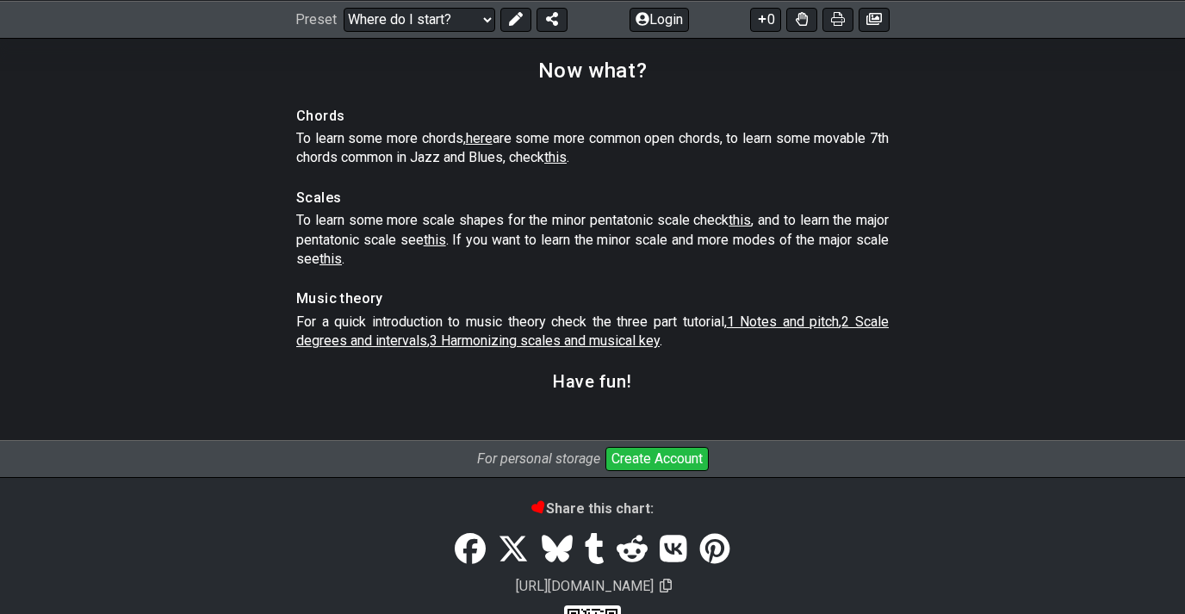 The width and height of the screenshot is (1185, 614). What do you see at coordinates (594, 550) in the screenshot?
I see `a: Tumblr` at bounding box center [594, 550].